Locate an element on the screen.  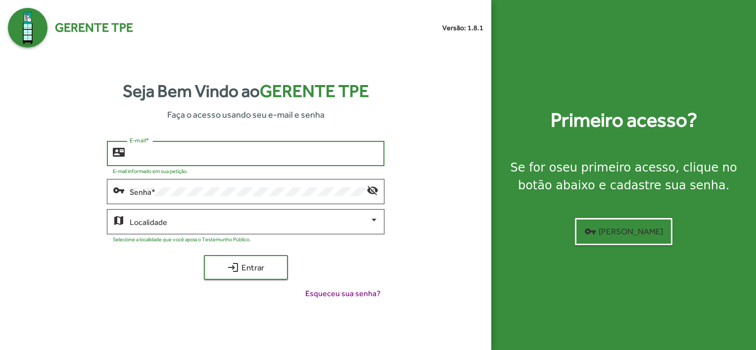
span: Esqueceu sua senha? is located at coordinates (343, 294).